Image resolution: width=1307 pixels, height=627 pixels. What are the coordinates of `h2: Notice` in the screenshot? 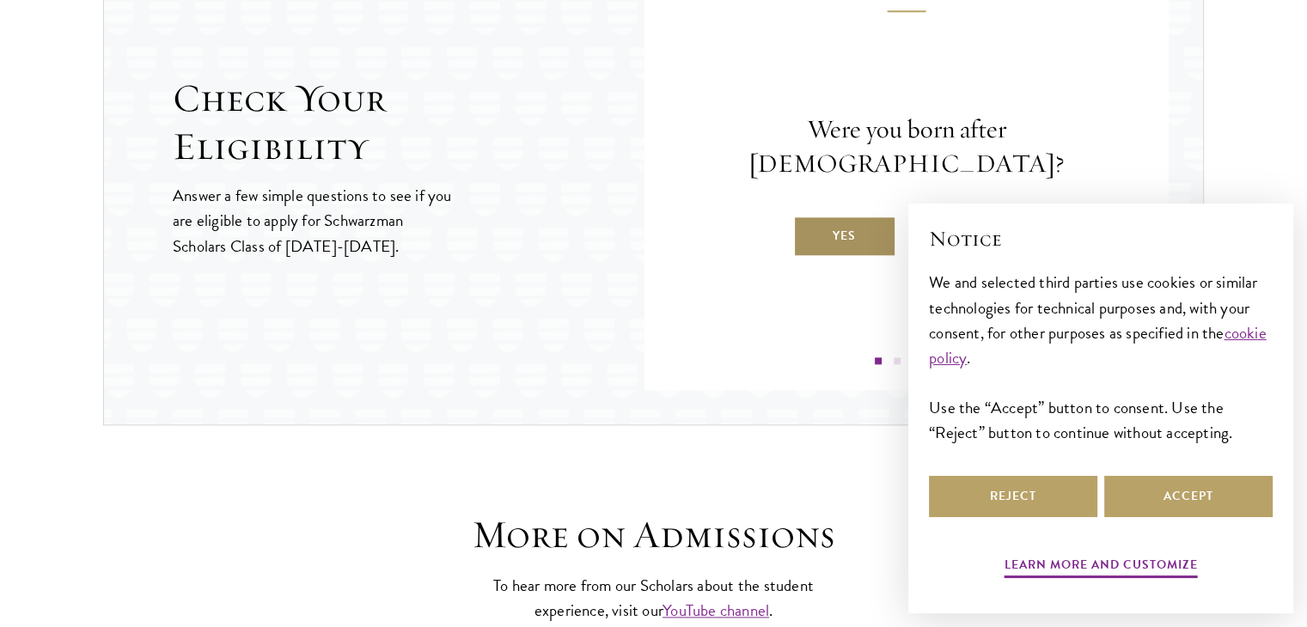 It's located at (1101, 239).